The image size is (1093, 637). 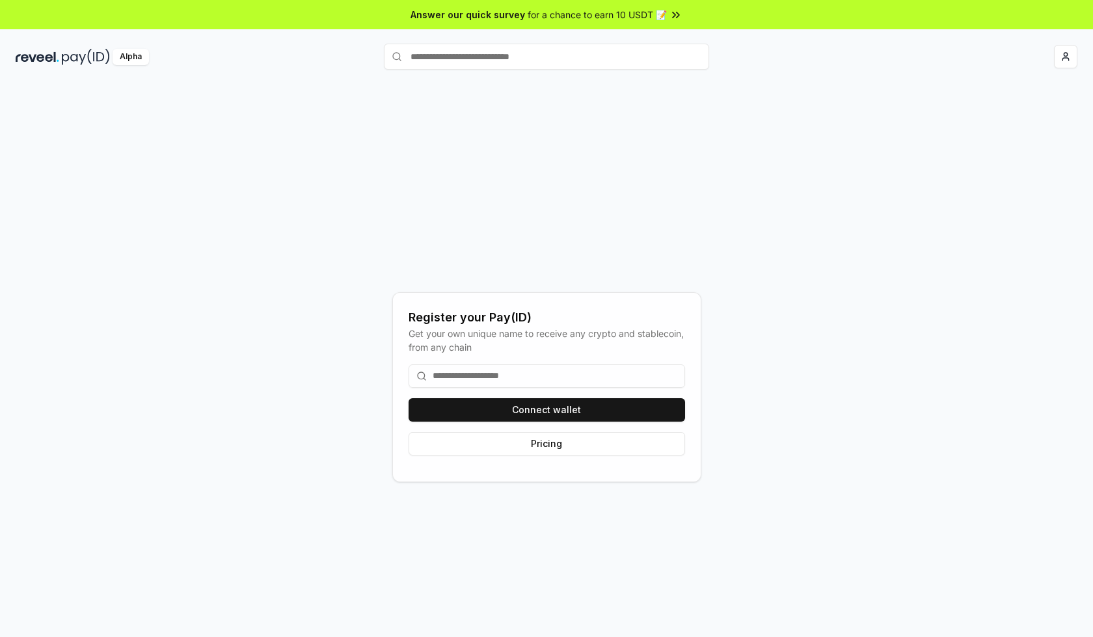 What do you see at coordinates (131, 57) in the screenshot?
I see `div: Alpha` at bounding box center [131, 57].